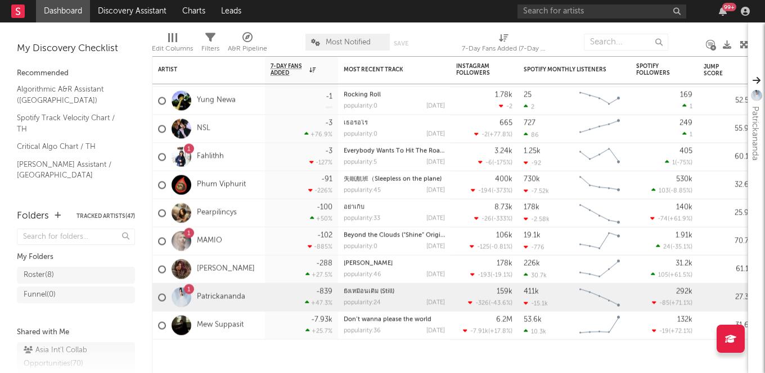 Image resolution: width=765 pixels, height=373 pixels. I want to click on div: Funnel ( 0 ), so click(39, 295).